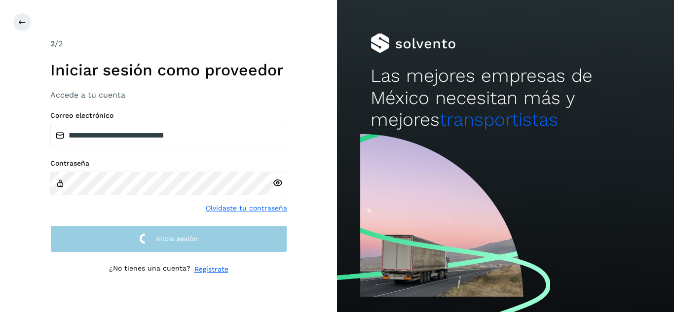 Image resolution: width=674 pixels, height=312 pixels. I want to click on div: /2, so click(169, 44).